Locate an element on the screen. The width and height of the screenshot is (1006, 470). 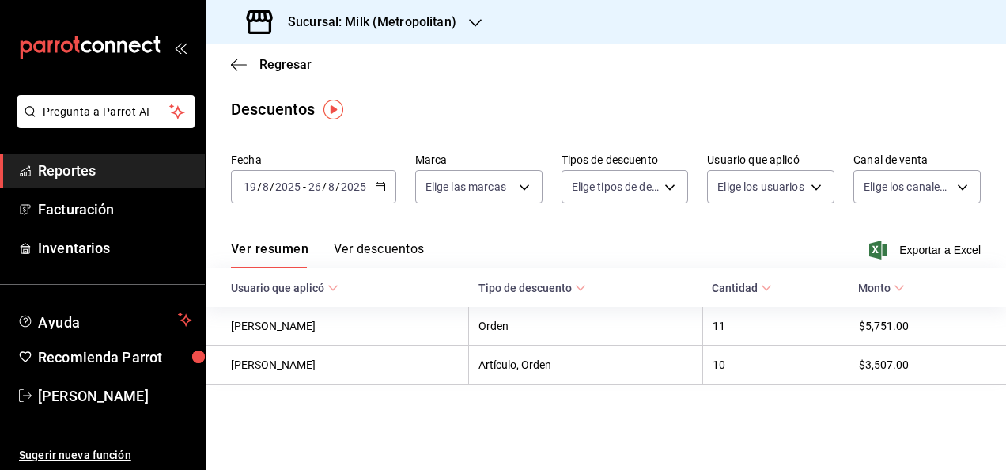
span: Exportar a Excel is located at coordinates (926, 250).